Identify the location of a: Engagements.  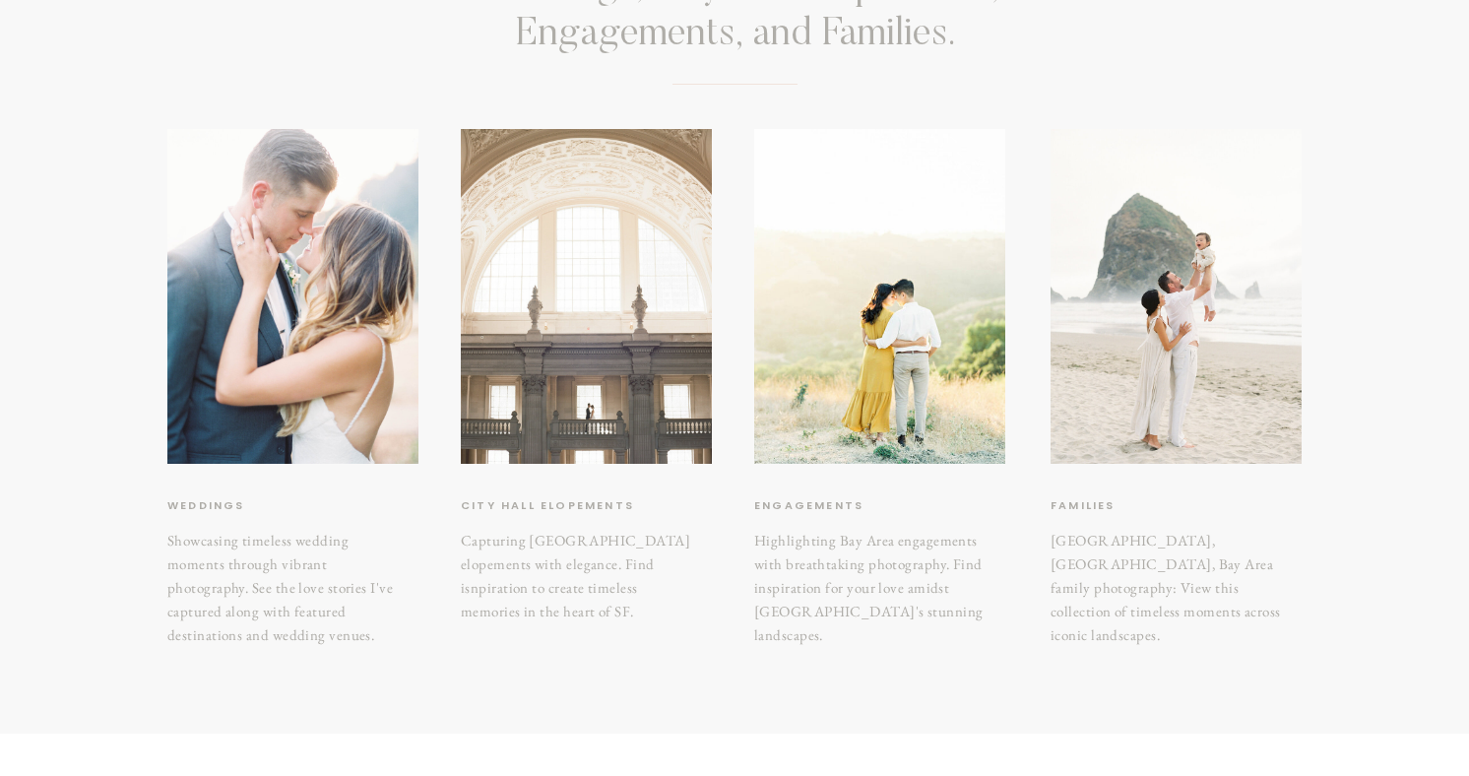
(844, 506).